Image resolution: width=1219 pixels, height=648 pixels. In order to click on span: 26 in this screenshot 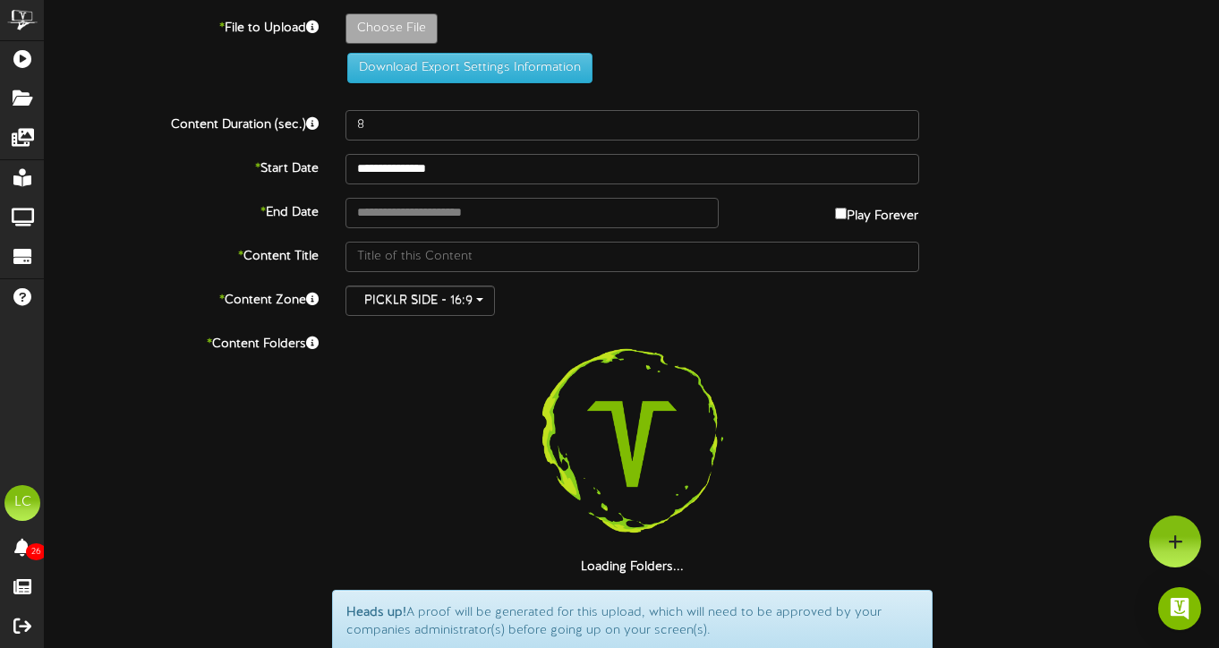, I will do `click(36, 551)`.